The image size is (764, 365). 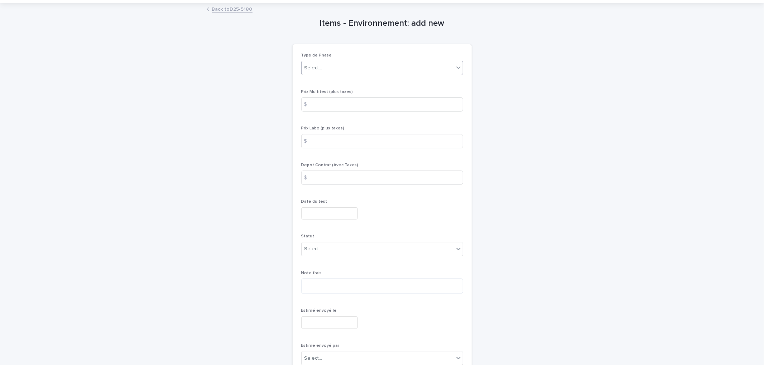 I want to click on span: Depot Contrat (Avec Taxes), so click(x=330, y=165).